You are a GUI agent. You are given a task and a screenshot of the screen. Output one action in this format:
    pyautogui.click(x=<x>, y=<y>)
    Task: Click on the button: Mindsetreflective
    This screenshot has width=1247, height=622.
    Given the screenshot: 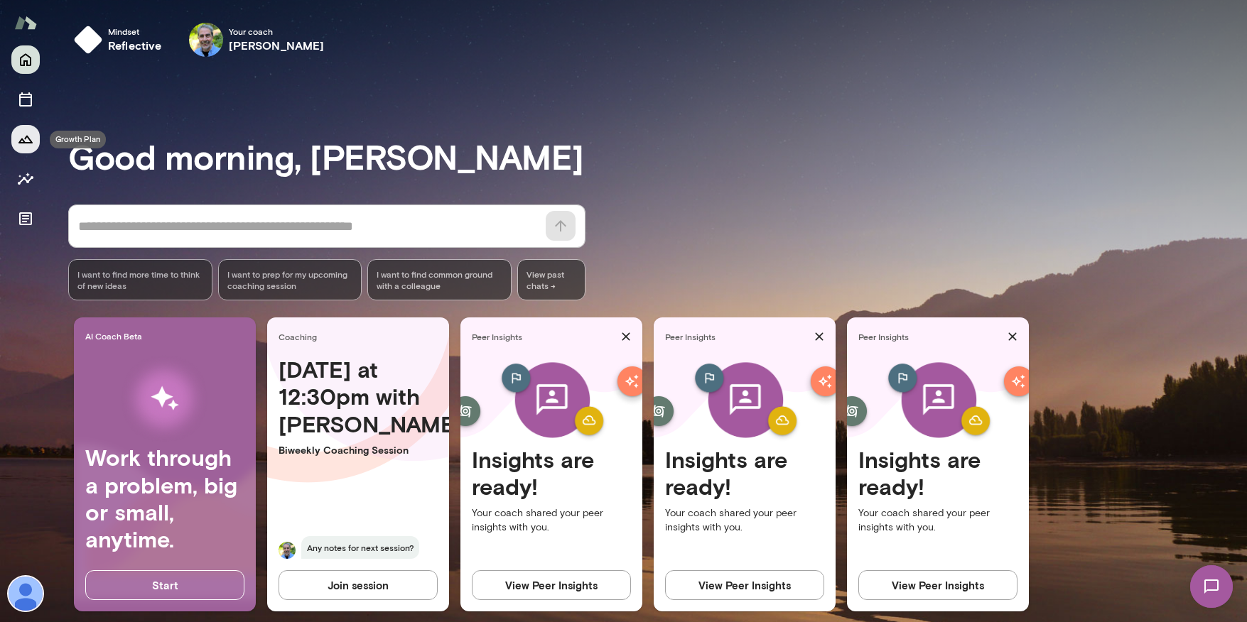 What is the action you would take?
    pyautogui.click(x=121, y=40)
    